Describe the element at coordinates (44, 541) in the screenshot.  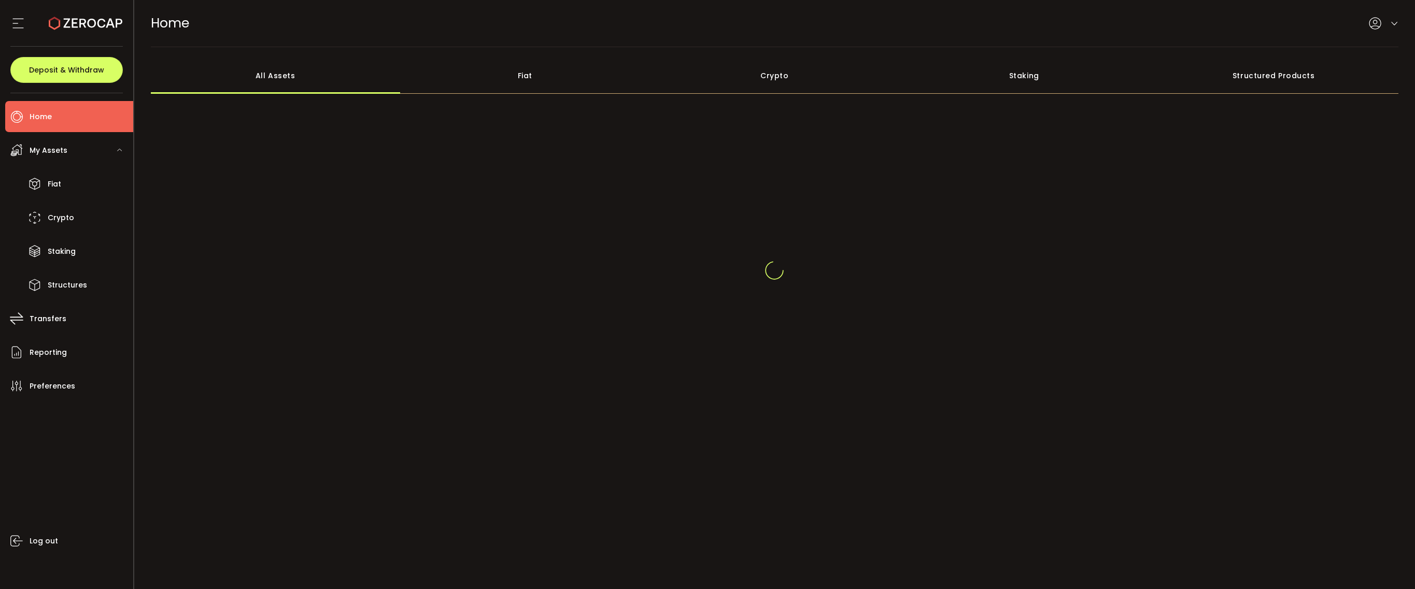
I see `span: Log out` at that location.